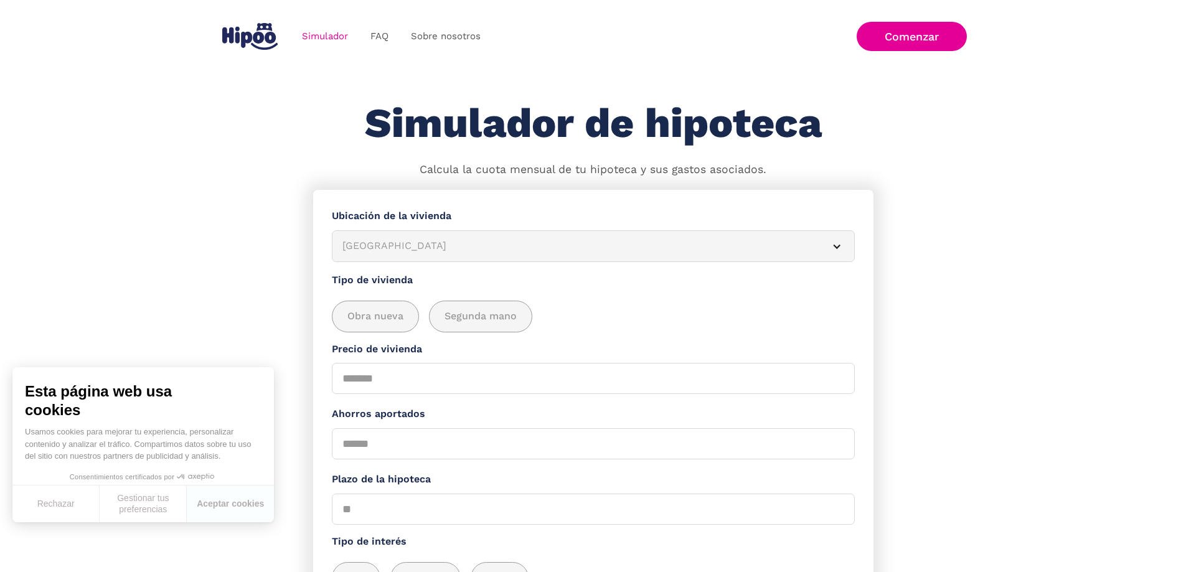  I want to click on a: home, so click(250, 36).